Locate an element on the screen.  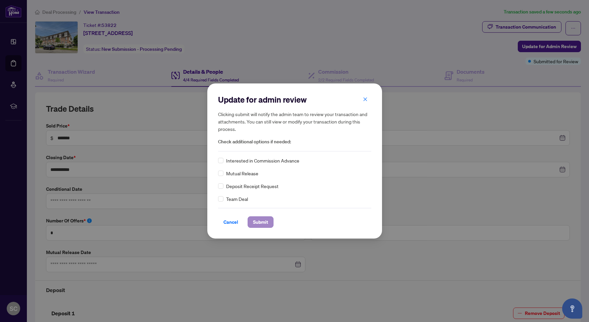
button: Submit is located at coordinates (260, 222).